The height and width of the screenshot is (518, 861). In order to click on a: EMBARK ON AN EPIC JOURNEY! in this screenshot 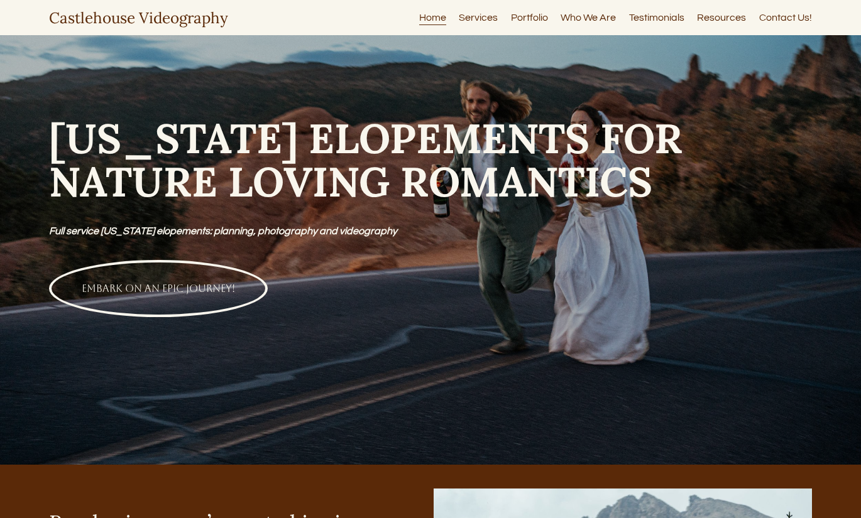, I will do `click(158, 288)`.